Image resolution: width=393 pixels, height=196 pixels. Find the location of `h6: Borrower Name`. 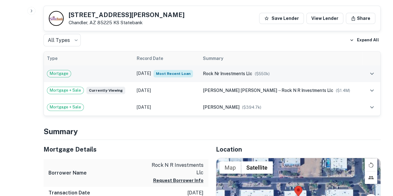

h6: Borrower Name is located at coordinates (67, 173).